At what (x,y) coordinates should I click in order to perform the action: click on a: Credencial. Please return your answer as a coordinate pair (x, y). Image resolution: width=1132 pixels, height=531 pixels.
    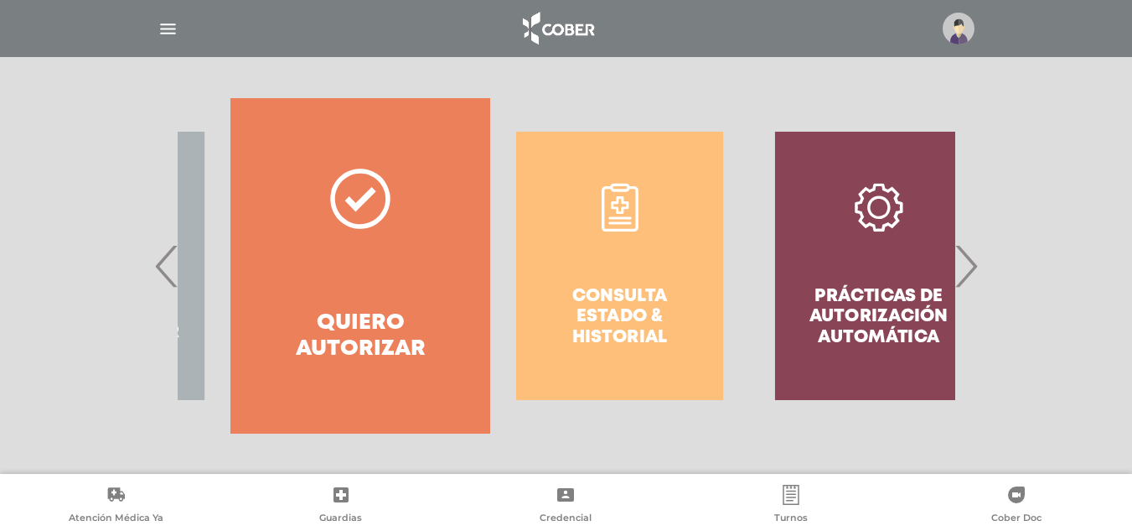
    Looking at the image, I should click on (566, 505).